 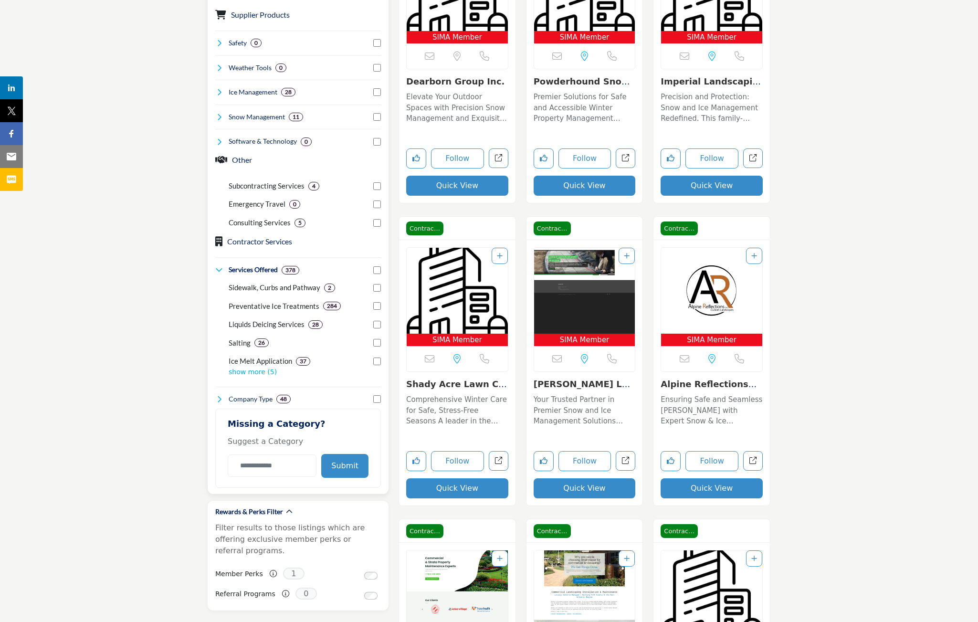 I want to click on div: 284 Results For Preventative Ice Treatments, so click(x=332, y=306).